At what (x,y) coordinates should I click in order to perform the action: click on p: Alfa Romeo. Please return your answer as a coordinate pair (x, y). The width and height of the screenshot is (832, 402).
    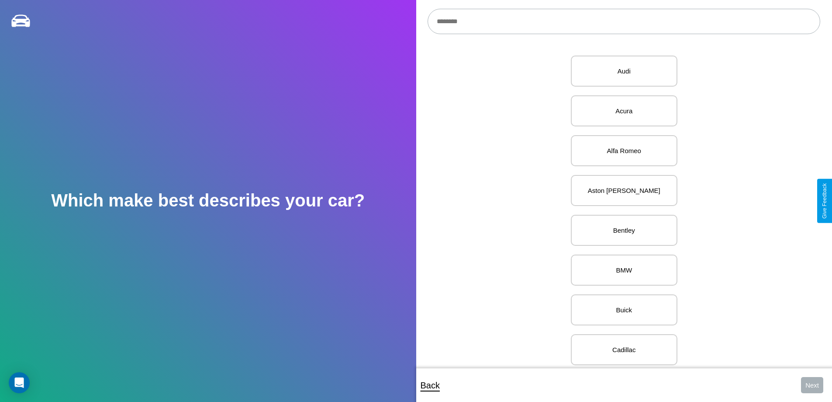
    Looking at the image, I should click on (624, 150).